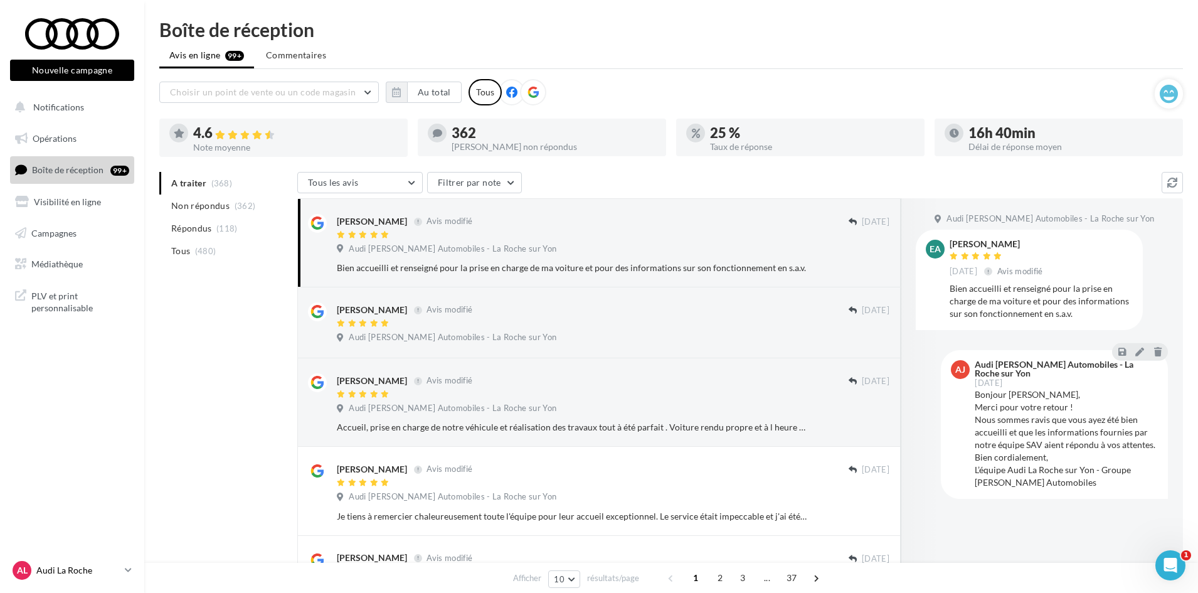  Describe the element at coordinates (960, 369) in the screenshot. I see `span: AJ` at that location.